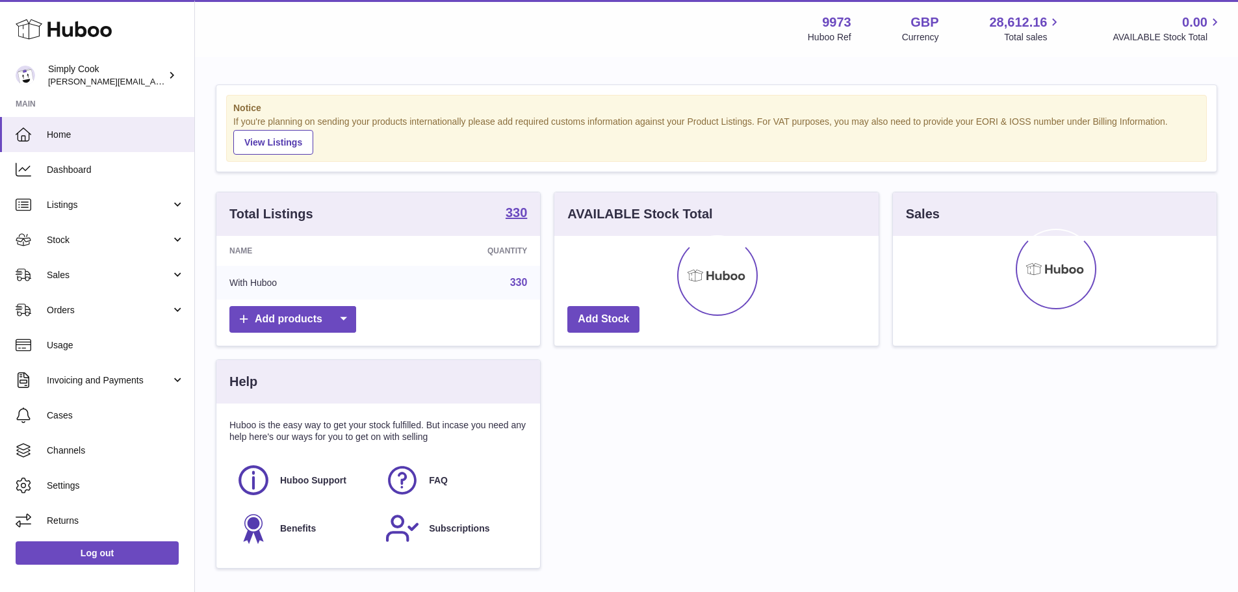  I want to click on a: Add products, so click(293, 319).